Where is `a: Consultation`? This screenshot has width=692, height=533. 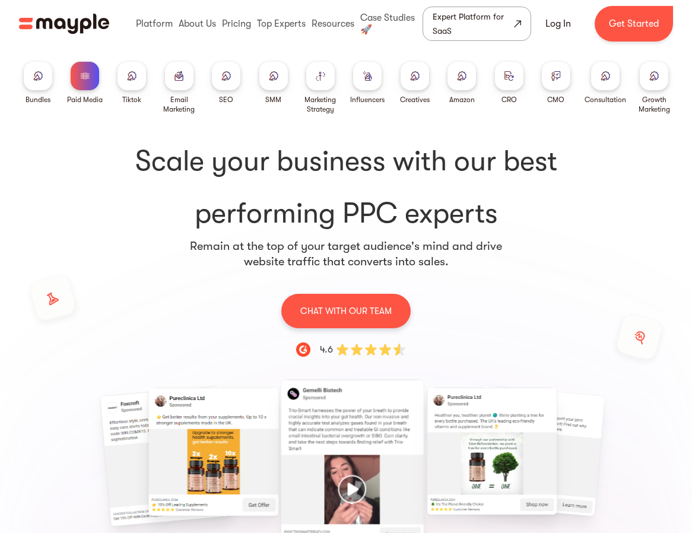 a: Consultation is located at coordinates (605, 83).